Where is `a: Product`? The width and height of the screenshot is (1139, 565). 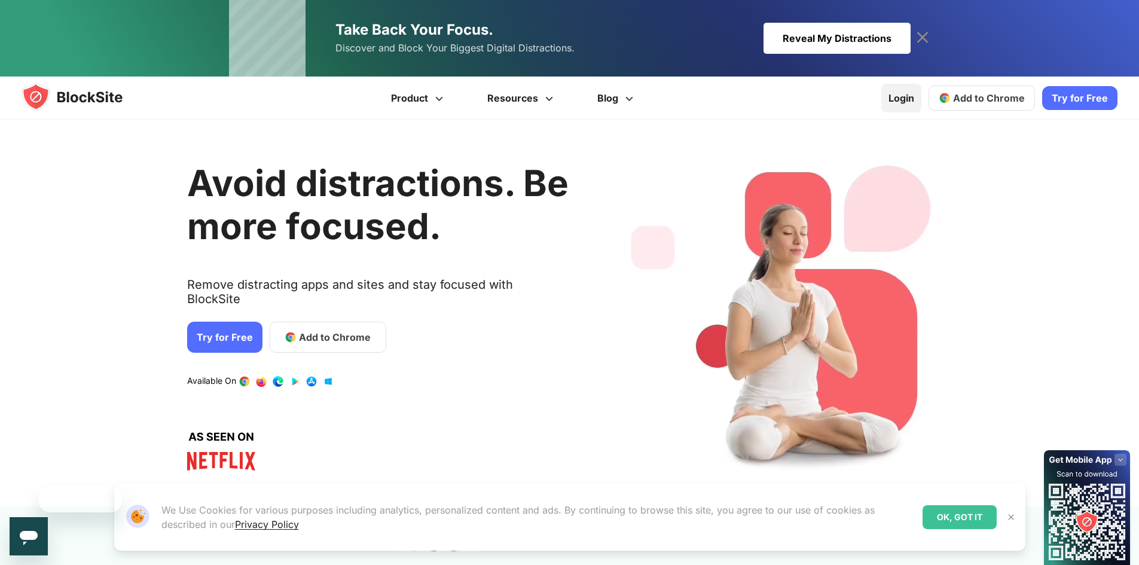
a: Product is located at coordinates (419, 98).